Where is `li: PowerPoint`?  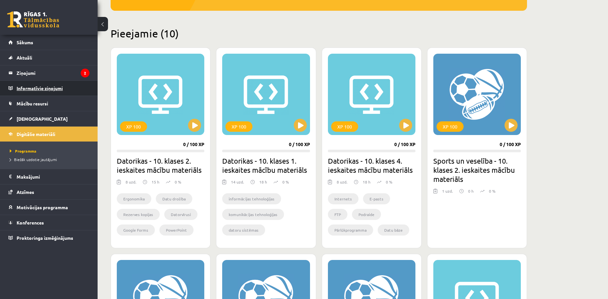
li: PowerPoint is located at coordinates (176, 230).